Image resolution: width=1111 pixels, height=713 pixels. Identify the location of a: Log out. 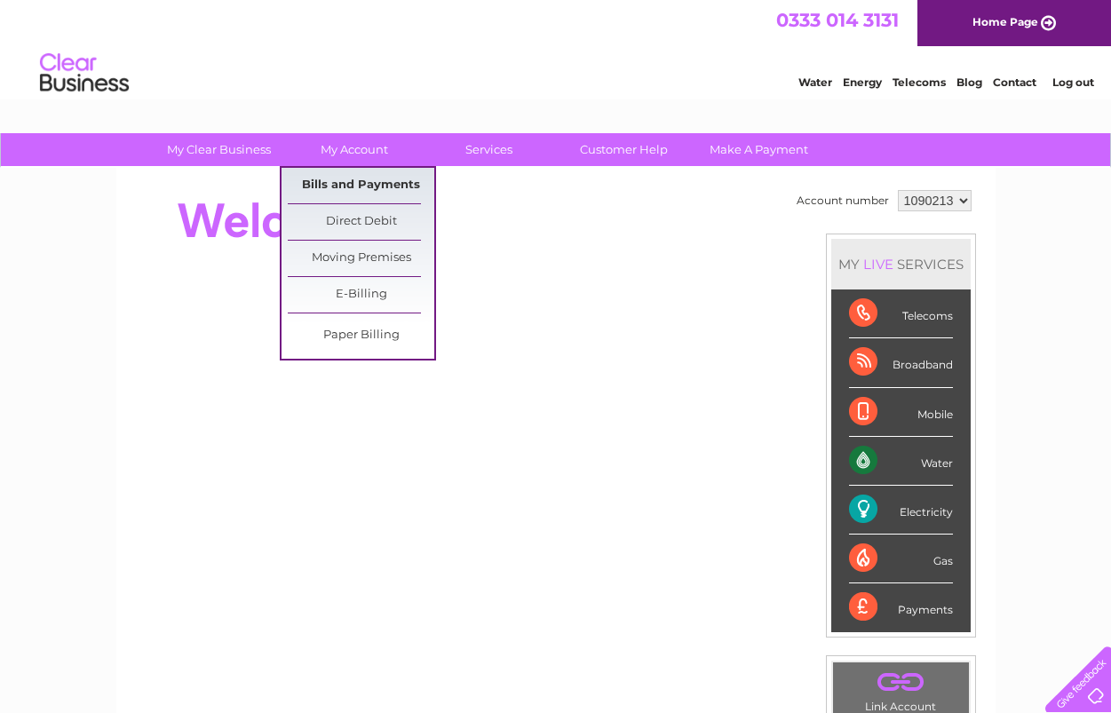
(1072, 82).